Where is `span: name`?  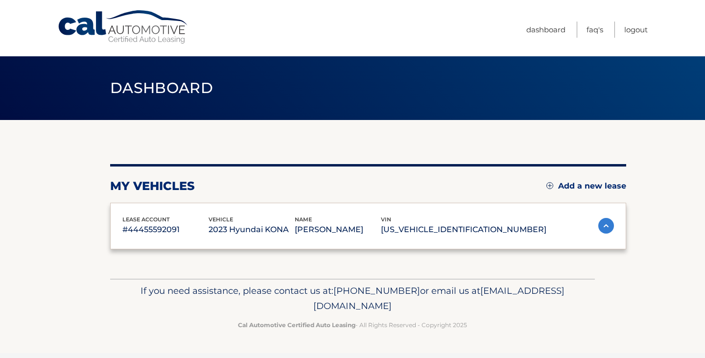 span: name is located at coordinates (303, 219).